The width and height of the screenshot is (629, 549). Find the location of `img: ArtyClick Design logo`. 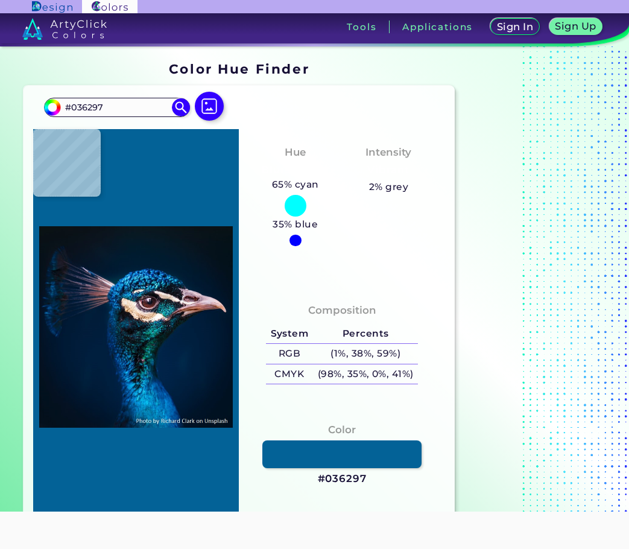

img: ArtyClick Design logo is located at coordinates (52, 7).